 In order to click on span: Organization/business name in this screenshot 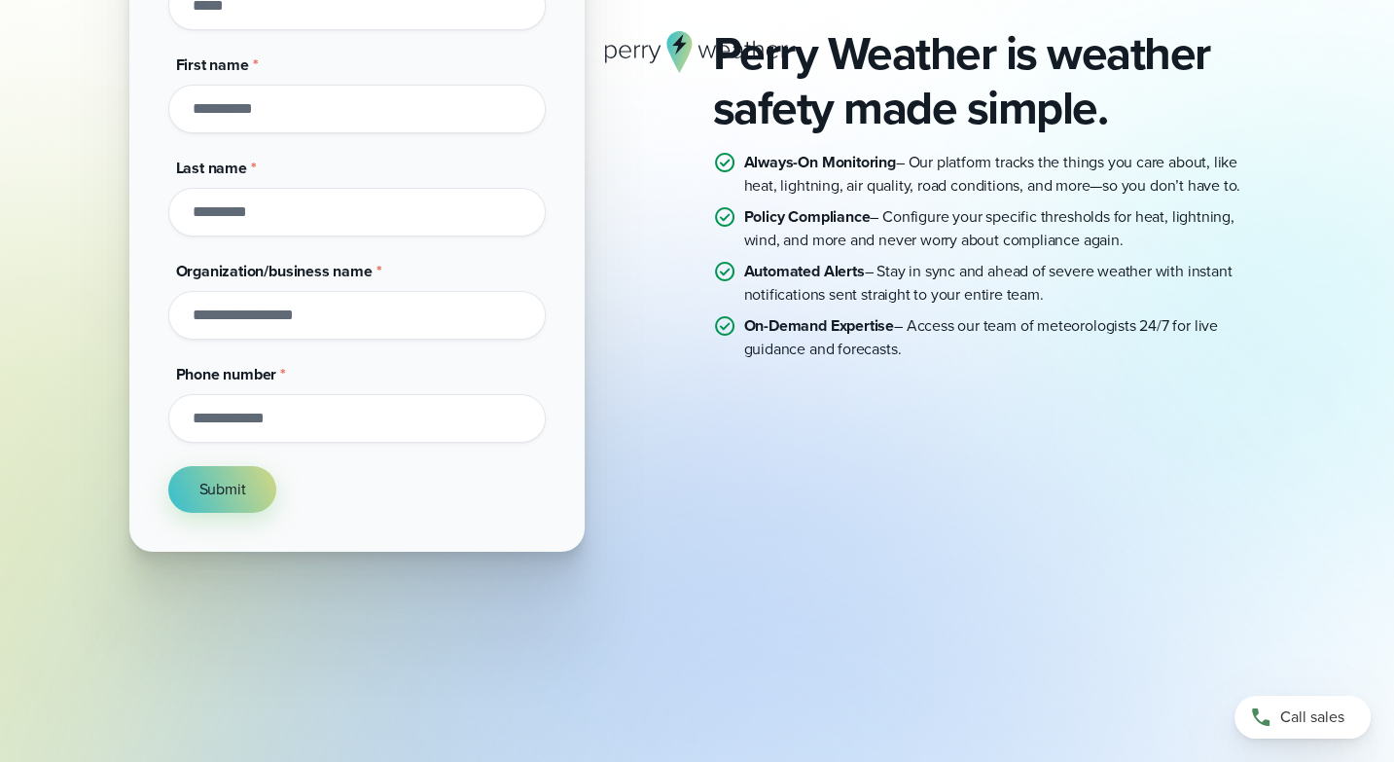, I will do `click(274, 270)`.